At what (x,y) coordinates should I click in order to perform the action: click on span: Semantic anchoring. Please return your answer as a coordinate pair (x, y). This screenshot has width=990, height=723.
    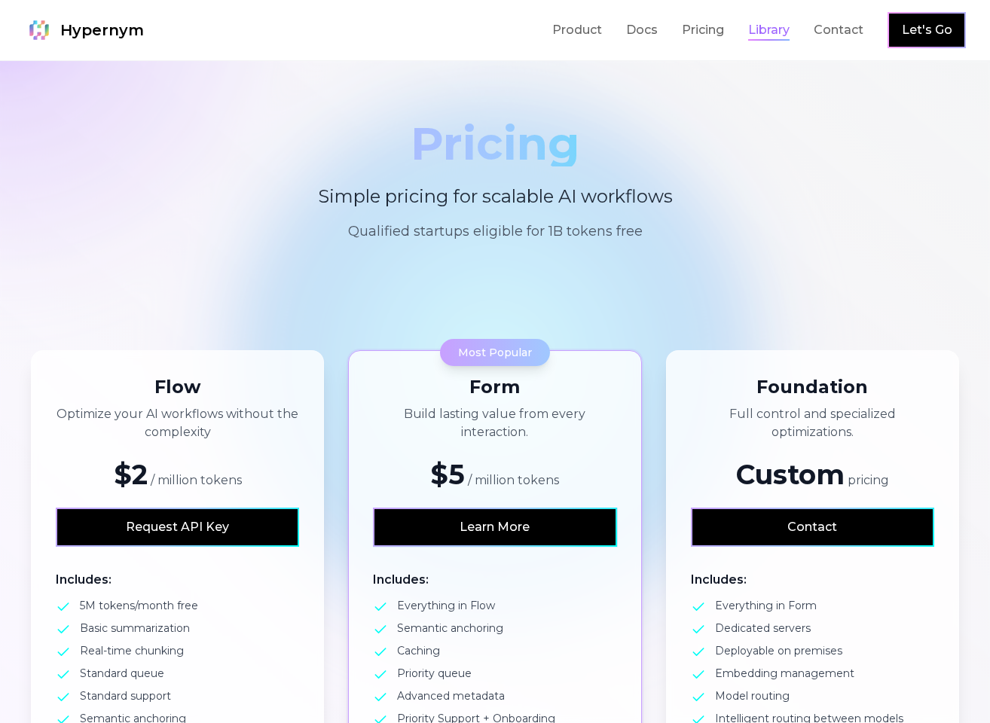
    Looking at the image, I should click on (450, 629).